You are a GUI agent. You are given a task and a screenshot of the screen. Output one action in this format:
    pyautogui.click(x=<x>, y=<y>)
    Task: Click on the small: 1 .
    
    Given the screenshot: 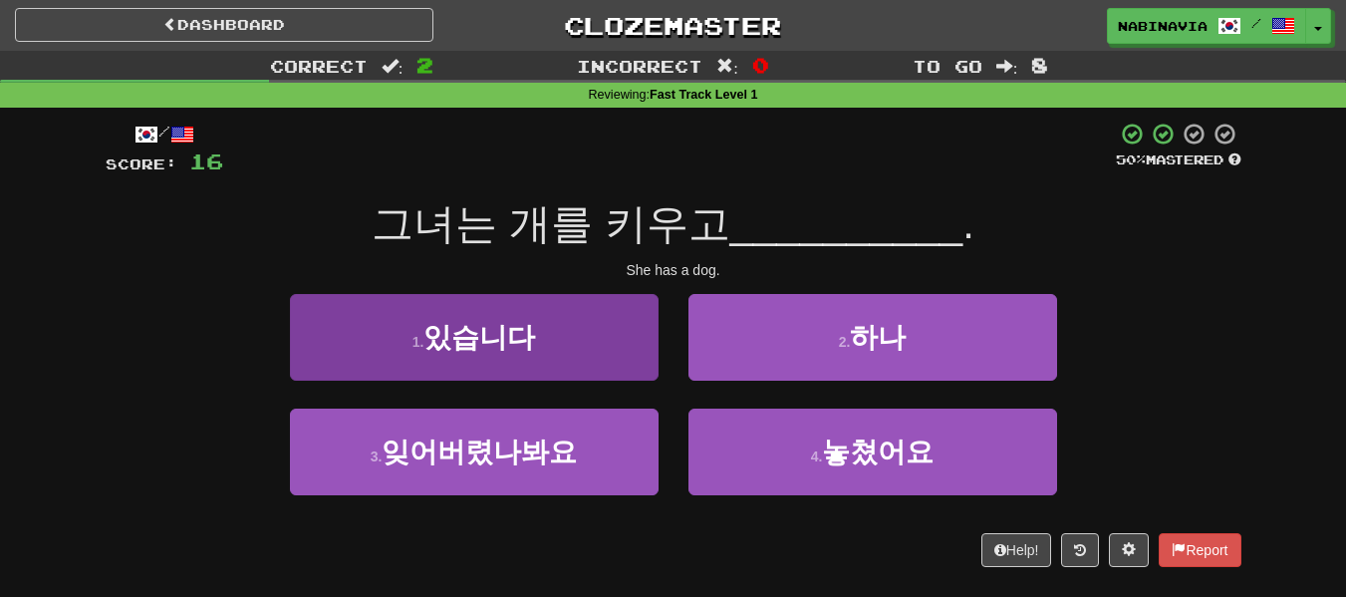 What is the action you would take?
    pyautogui.click(x=419, y=342)
    